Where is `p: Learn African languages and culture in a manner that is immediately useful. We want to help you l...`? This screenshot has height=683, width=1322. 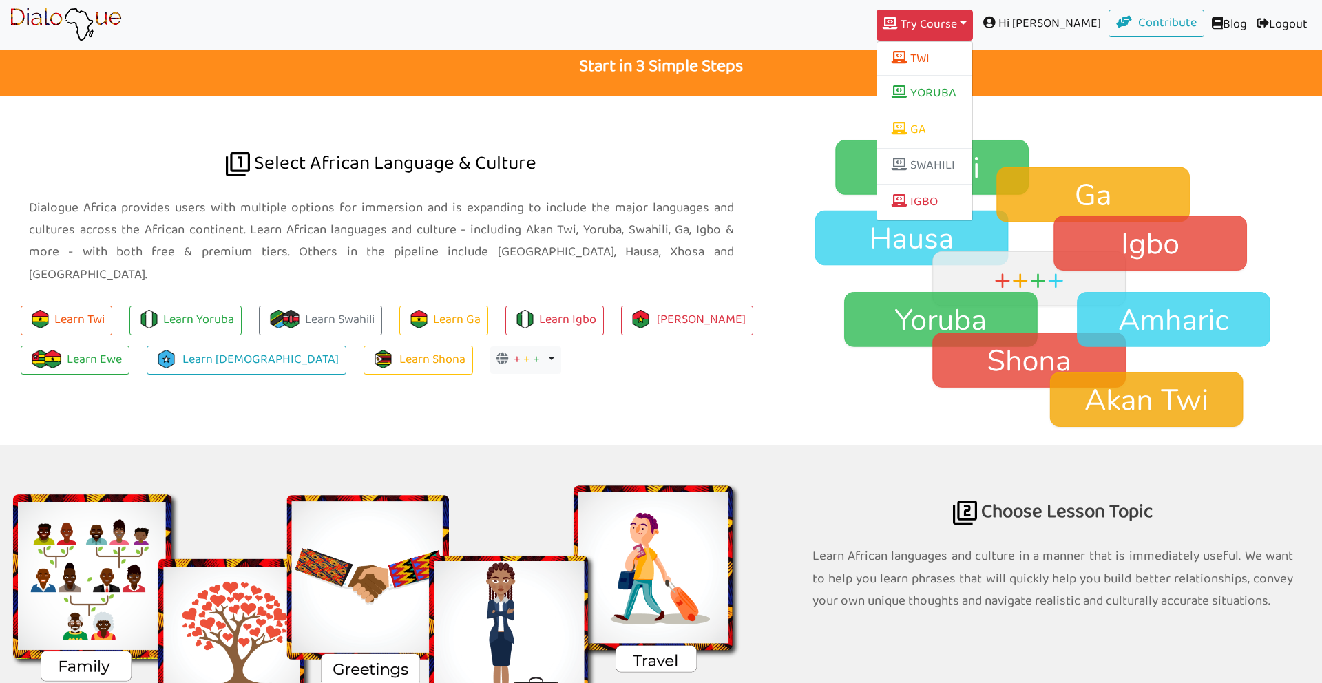 p: Learn African languages and culture in a manner that is immediately useful. We want to help you l... is located at coordinates (1053, 578).